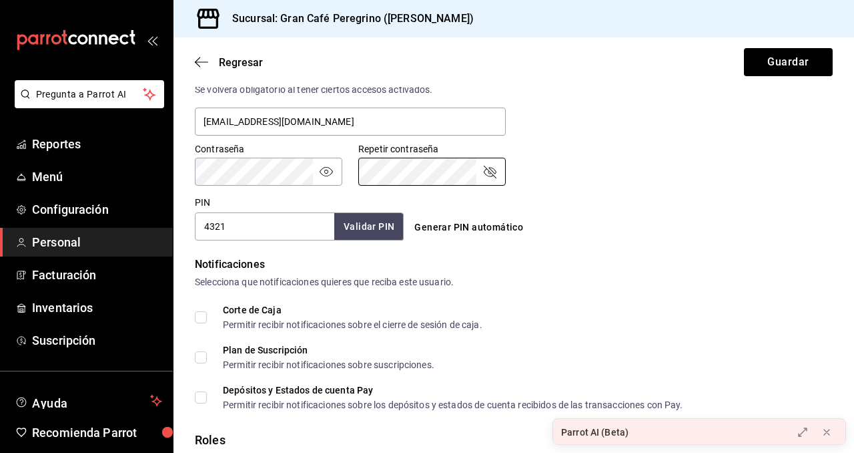 Image resolution: width=854 pixels, height=453 pixels. Describe the element at coordinates (229, 62) in the screenshot. I see `button: Regresar` at that location.